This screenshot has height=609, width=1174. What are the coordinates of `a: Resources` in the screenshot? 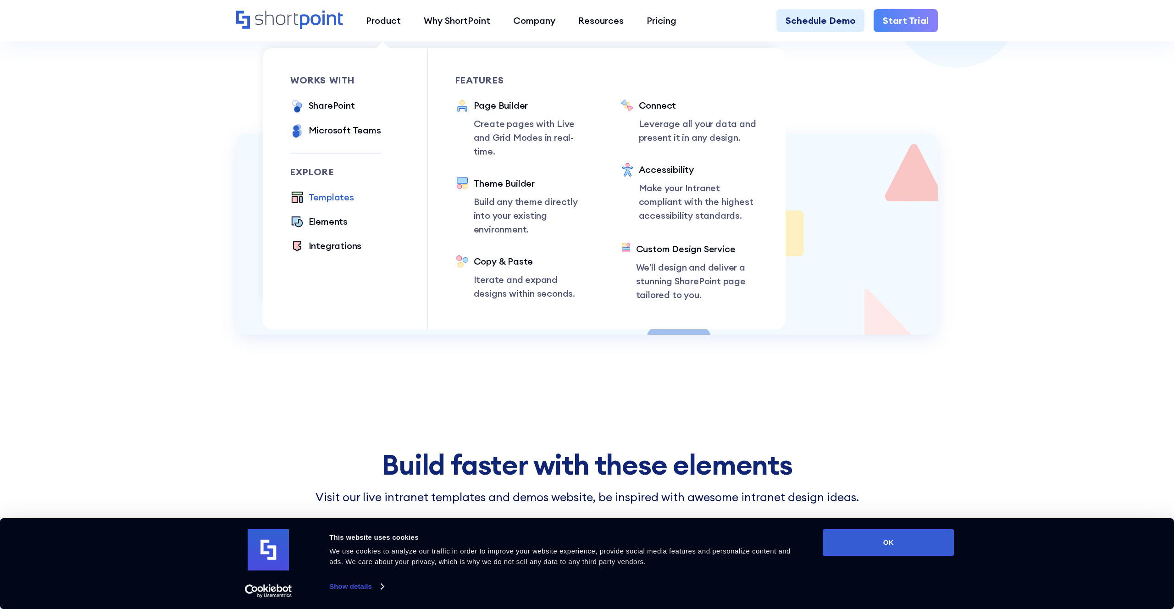 It's located at (601, 21).